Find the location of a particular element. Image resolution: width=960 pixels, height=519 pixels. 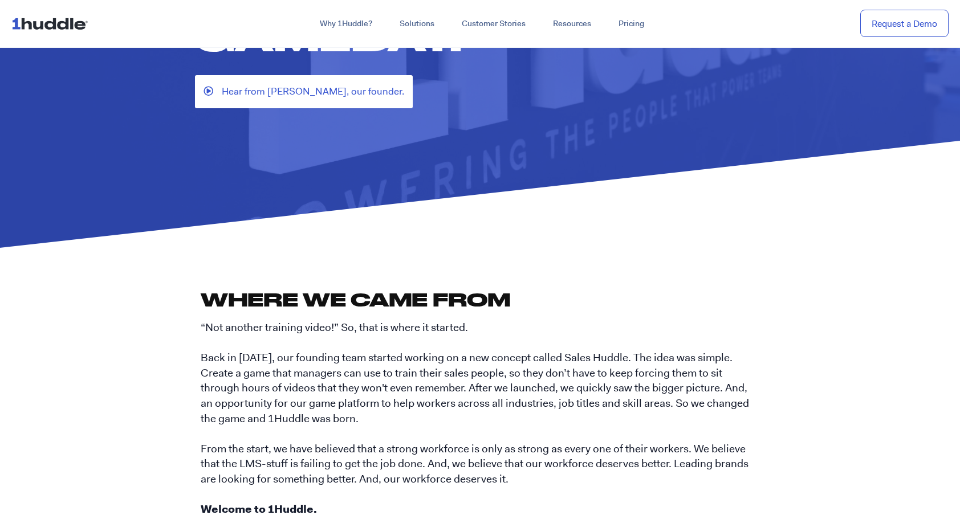

a: Why 1Huddle? is located at coordinates (346, 24).